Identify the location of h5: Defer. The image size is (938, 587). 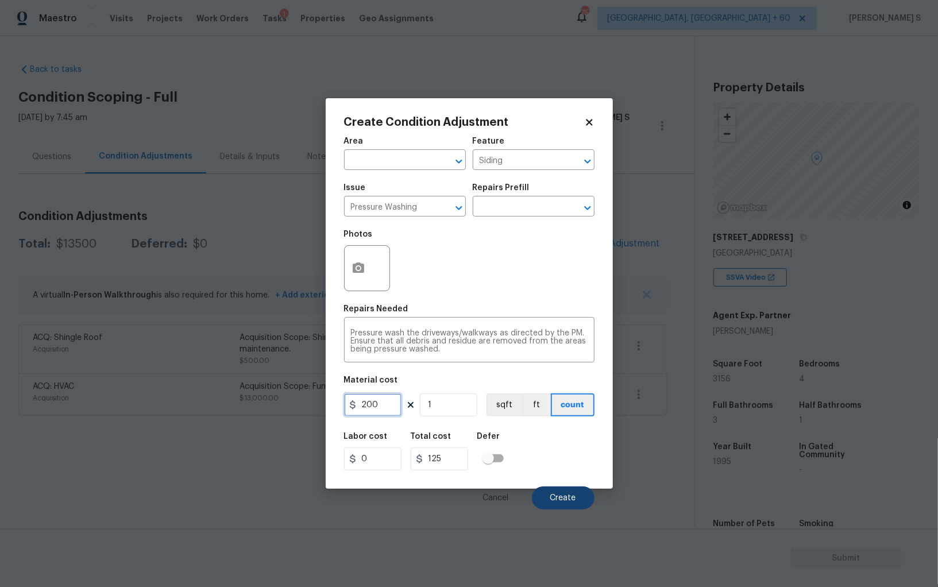
(489, 437).